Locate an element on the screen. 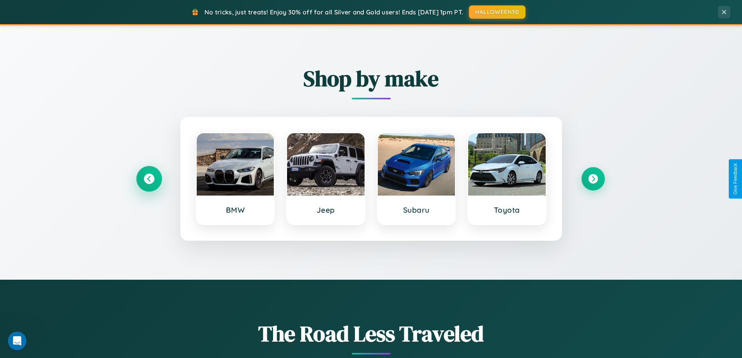  button: HALLOWEEN30 is located at coordinates (497, 12).